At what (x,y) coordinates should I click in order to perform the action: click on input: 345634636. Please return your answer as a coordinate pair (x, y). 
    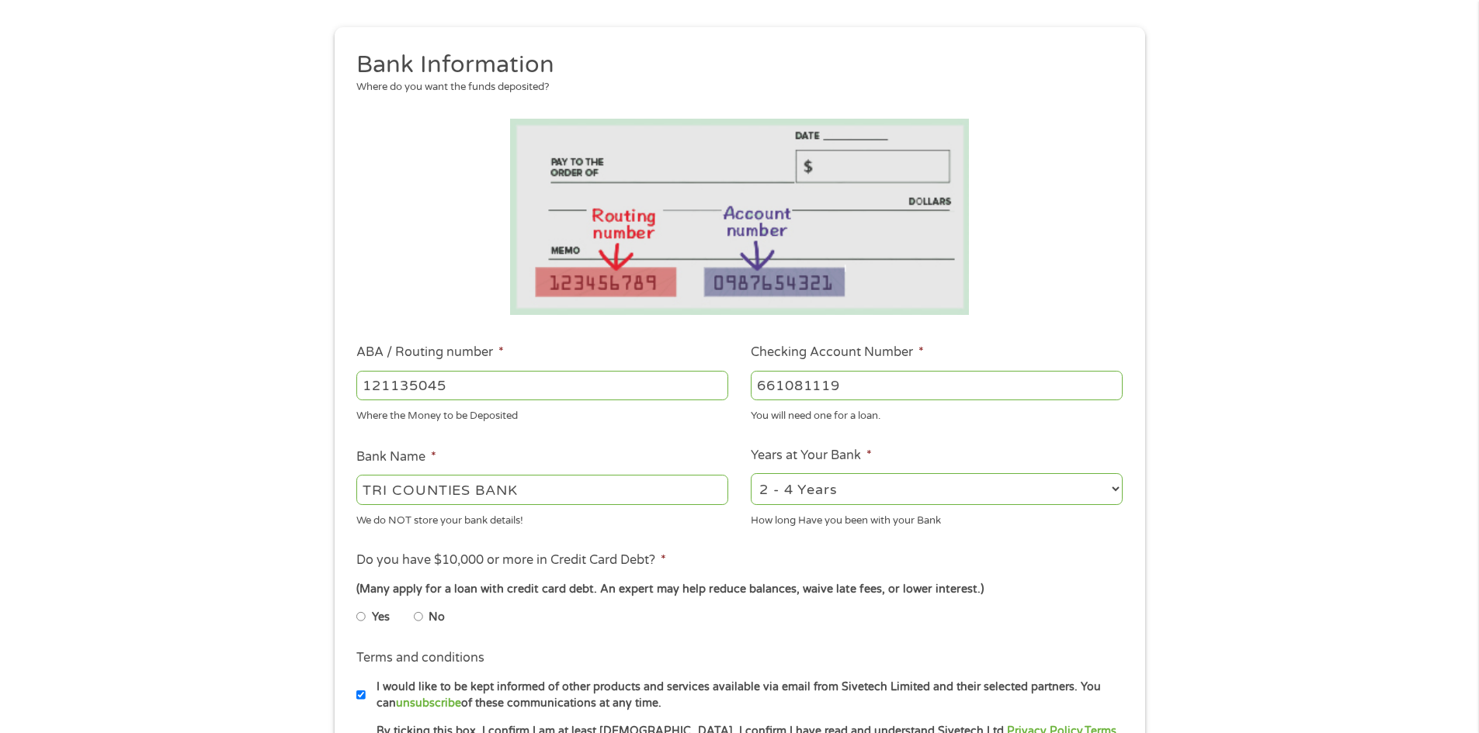
    Looking at the image, I should click on (936, 386).